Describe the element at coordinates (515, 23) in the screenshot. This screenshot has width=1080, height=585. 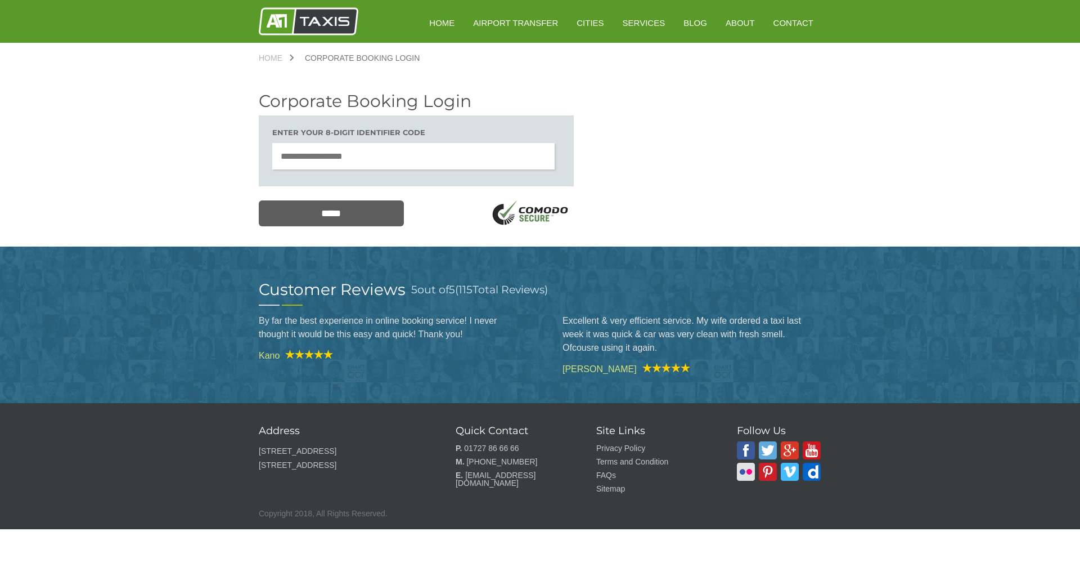
I see `a: Airport Transfer` at that location.